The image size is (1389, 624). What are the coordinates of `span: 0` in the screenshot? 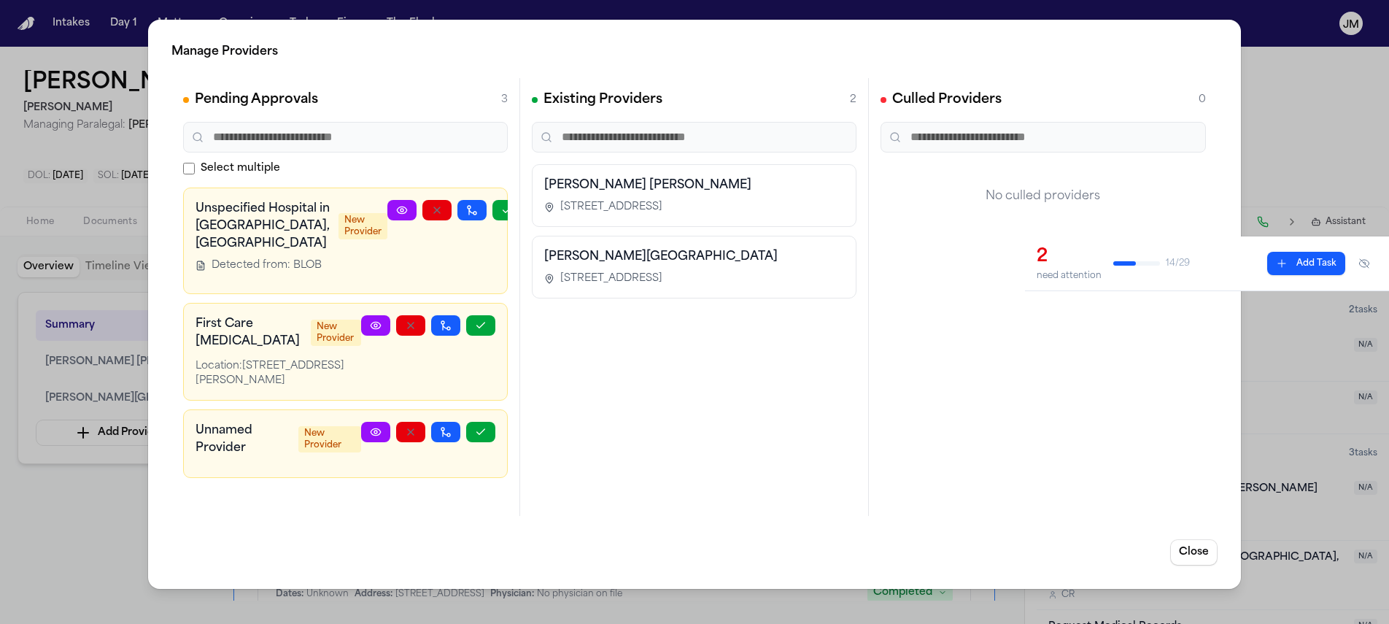 It's located at (1203, 100).